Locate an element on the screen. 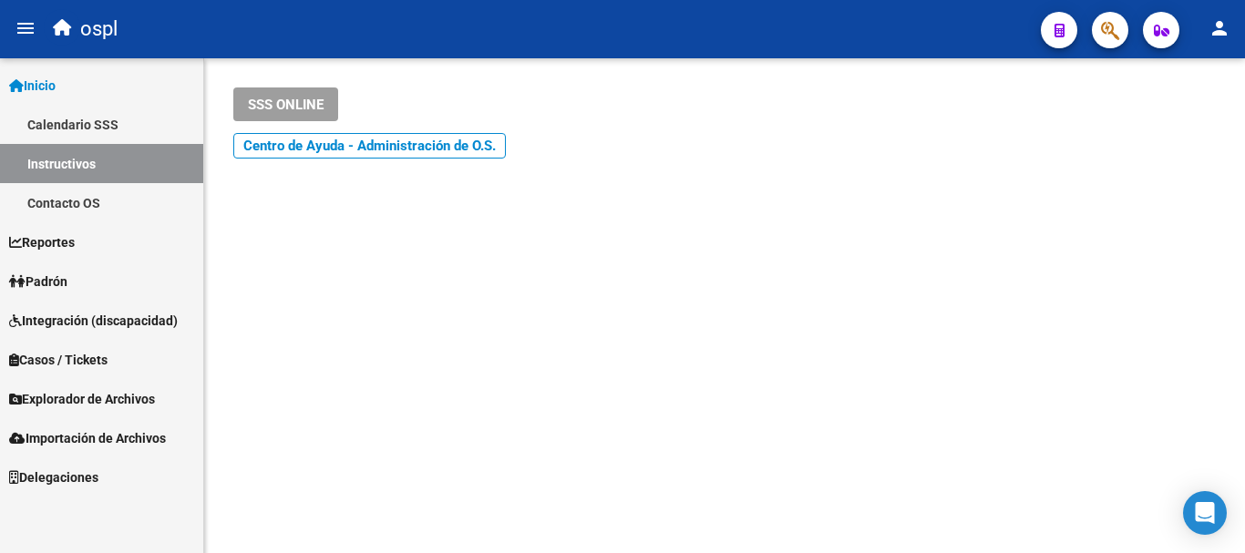  span: Explorador de Archivos is located at coordinates (82, 399).